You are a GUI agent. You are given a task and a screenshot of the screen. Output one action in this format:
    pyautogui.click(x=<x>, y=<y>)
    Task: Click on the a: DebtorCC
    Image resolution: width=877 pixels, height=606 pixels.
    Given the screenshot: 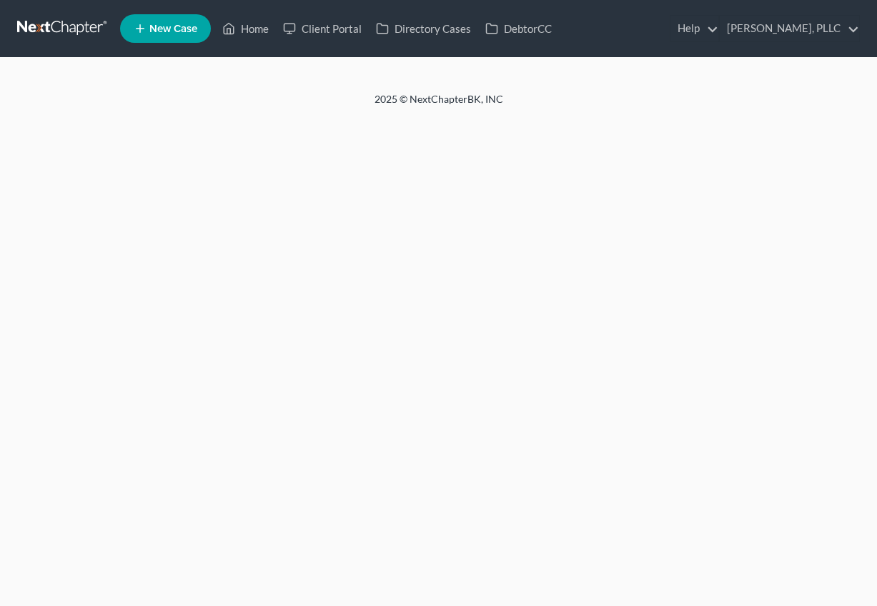 What is the action you would take?
    pyautogui.click(x=518, y=29)
    